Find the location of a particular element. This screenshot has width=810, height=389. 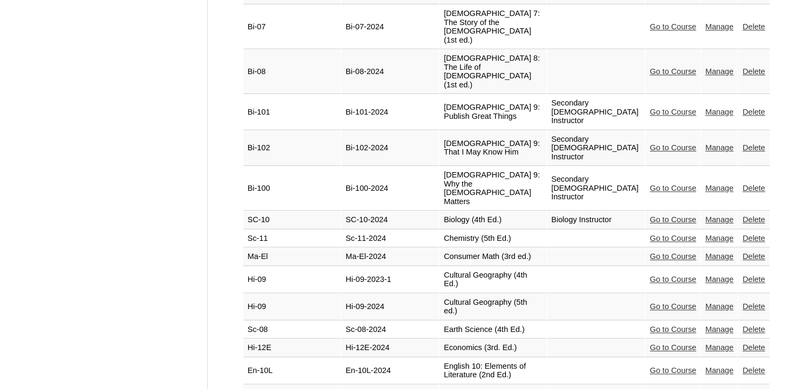

td: Bi-100 is located at coordinates (292, 188).